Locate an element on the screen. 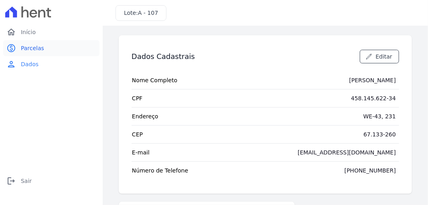  a: Editar is located at coordinates (379, 57).